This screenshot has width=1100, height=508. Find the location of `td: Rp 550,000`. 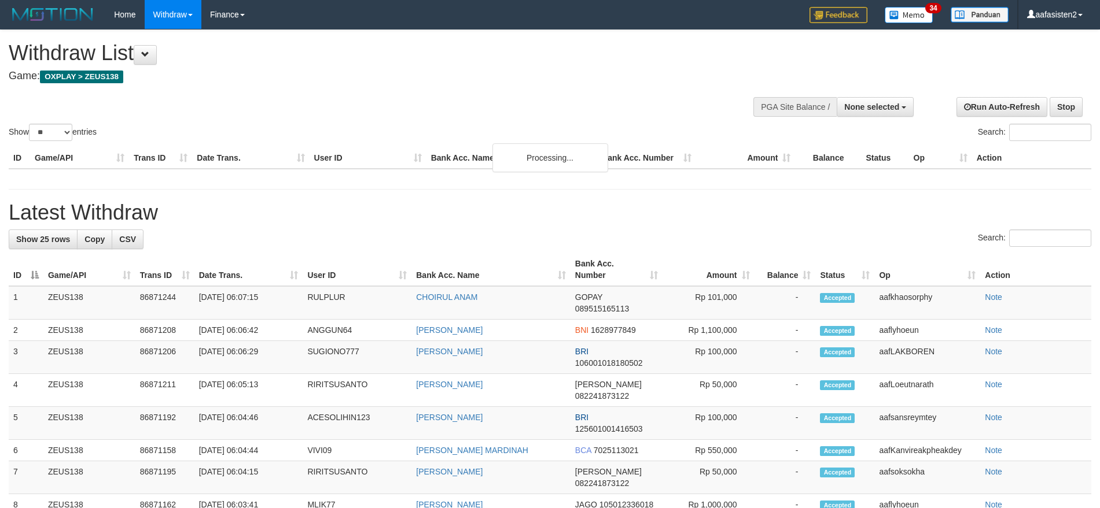

td: Rp 550,000 is located at coordinates (708, 451).